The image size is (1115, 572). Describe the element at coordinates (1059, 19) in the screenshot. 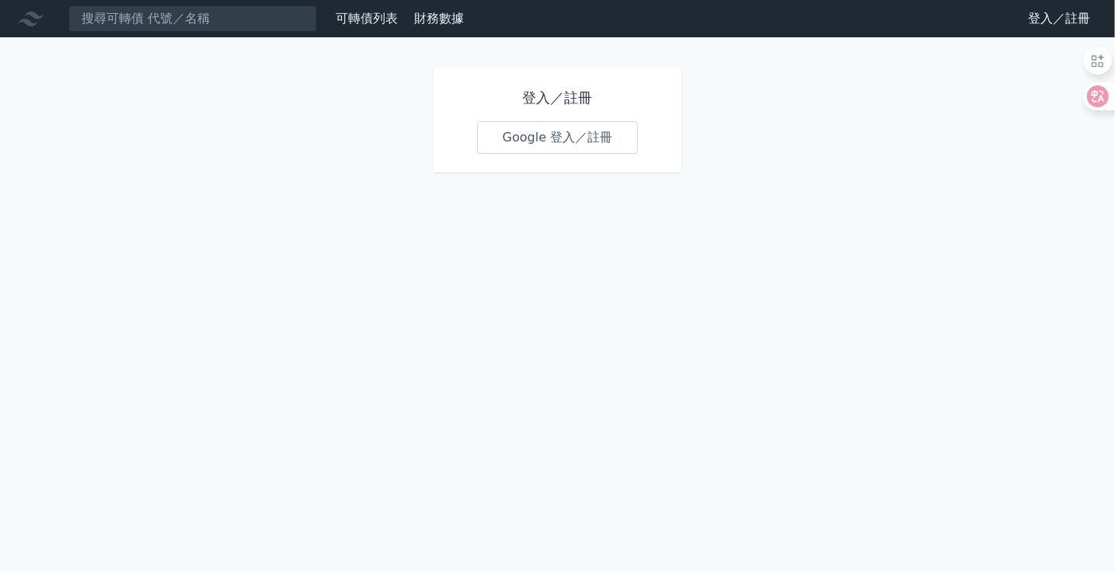

I see `a: 登入／註冊` at that location.